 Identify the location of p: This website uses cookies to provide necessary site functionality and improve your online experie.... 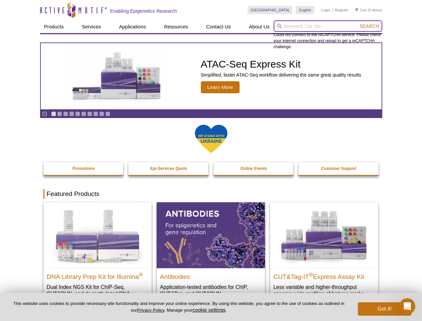
(179, 307).